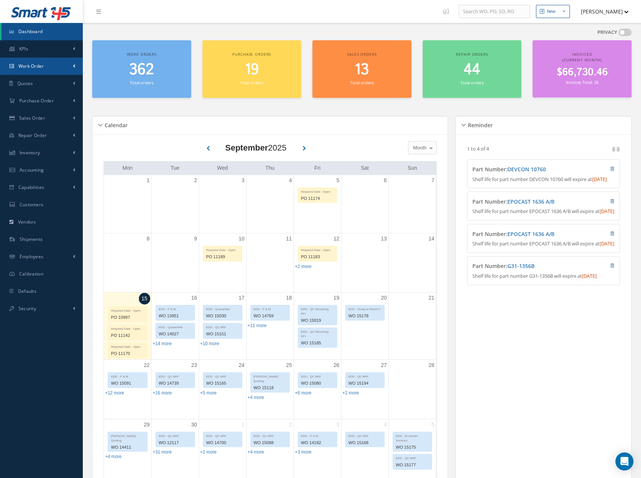 This screenshot has height=478, width=641. Describe the element at coordinates (128, 263) in the screenshot. I see `td: September 8, 2025` at that location.